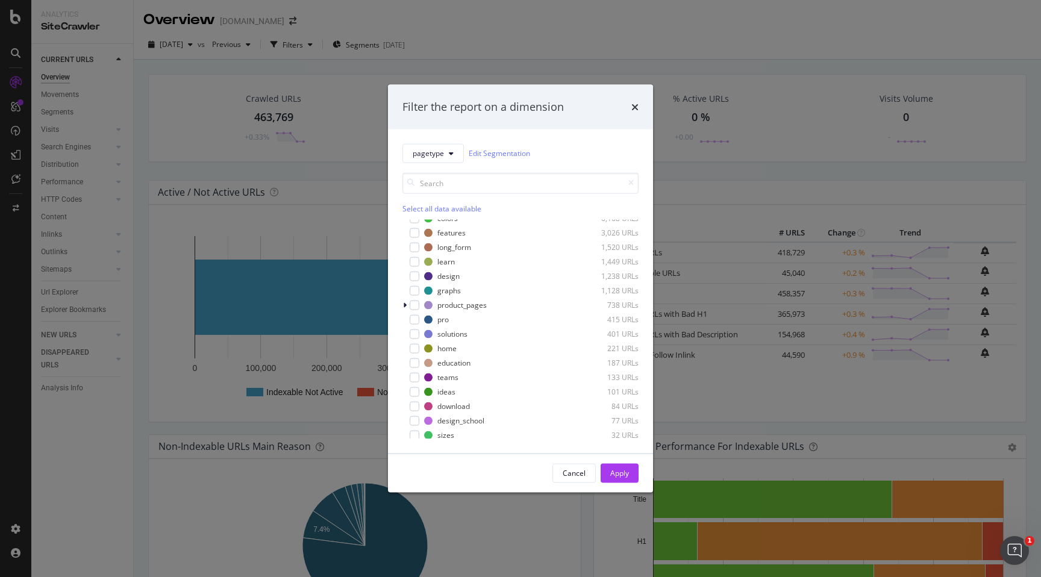  Describe the element at coordinates (454, 363) in the screenshot. I see `div: education` at that location.